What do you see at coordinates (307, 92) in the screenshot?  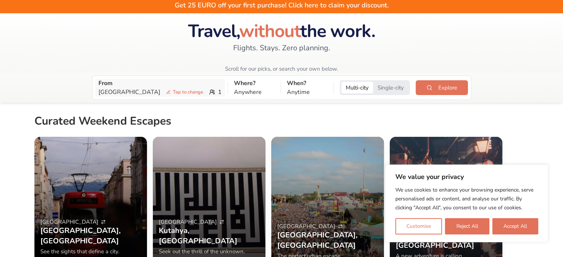 I see `p: Anytime` at bounding box center [307, 92].